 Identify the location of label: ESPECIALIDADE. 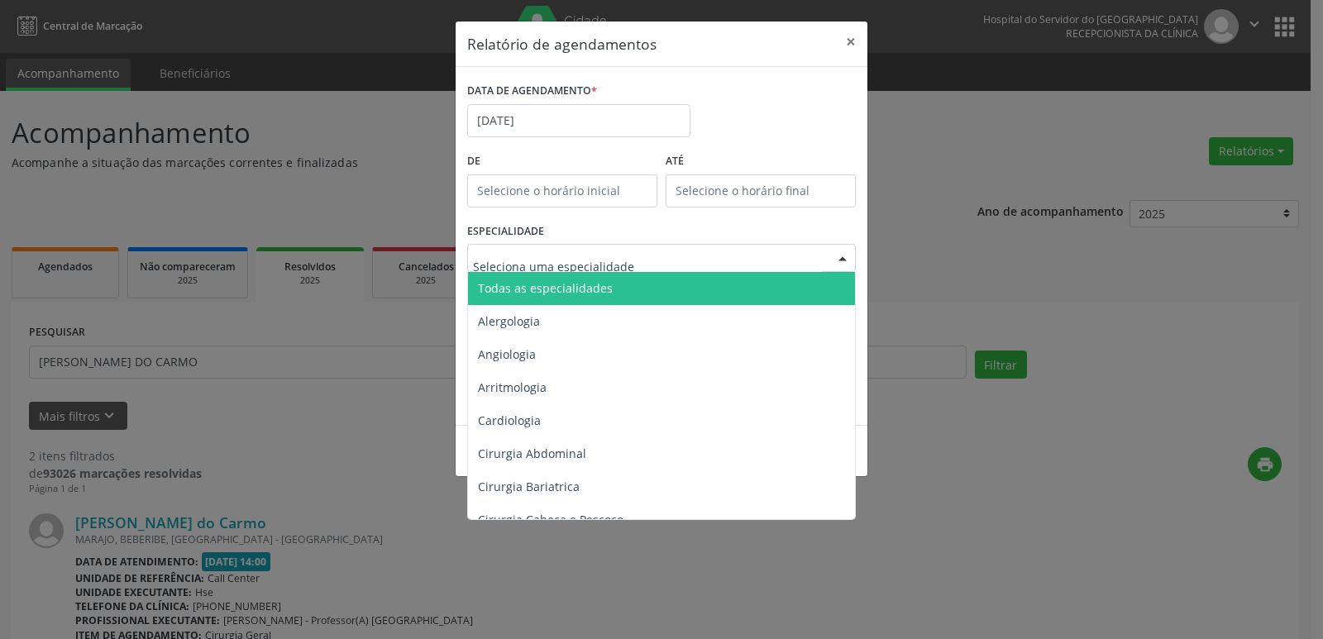
(505, 231).